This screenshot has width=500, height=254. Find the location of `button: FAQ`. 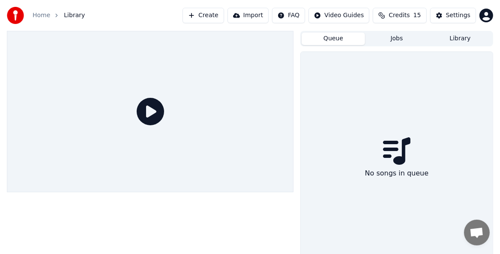

button: FAQ is located at coordinates (288, 15).